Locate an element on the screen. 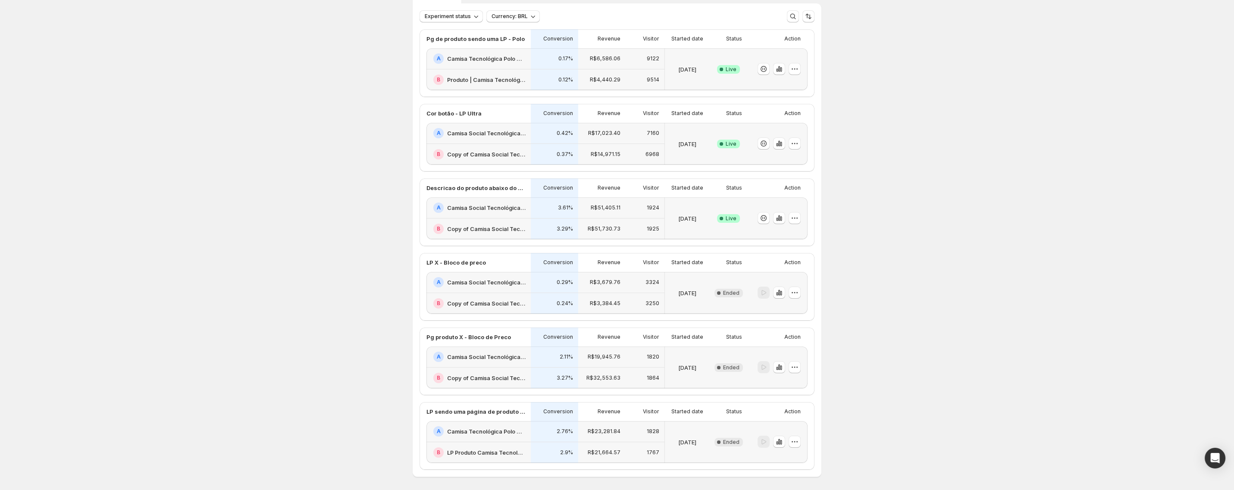  p: R$32,553.63 is located at coordinates (603, 378).